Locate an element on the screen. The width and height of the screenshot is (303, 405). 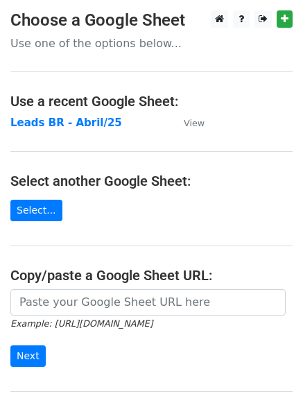
small: View is located at coordinates (194, 123).